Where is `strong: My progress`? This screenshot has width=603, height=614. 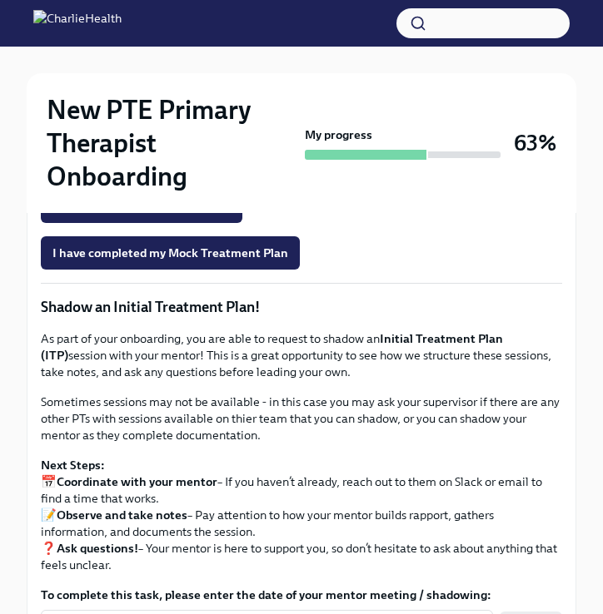 strong: My progress is located at coordinates (338, 135).